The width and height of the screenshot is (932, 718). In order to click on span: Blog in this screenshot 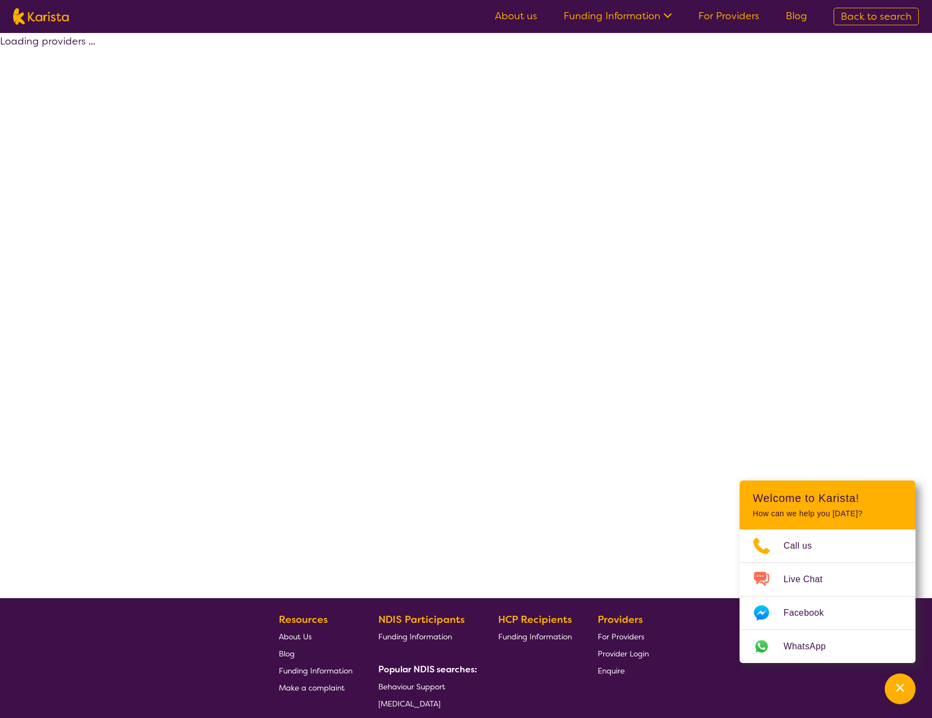, I will do `click(287, 654)`.